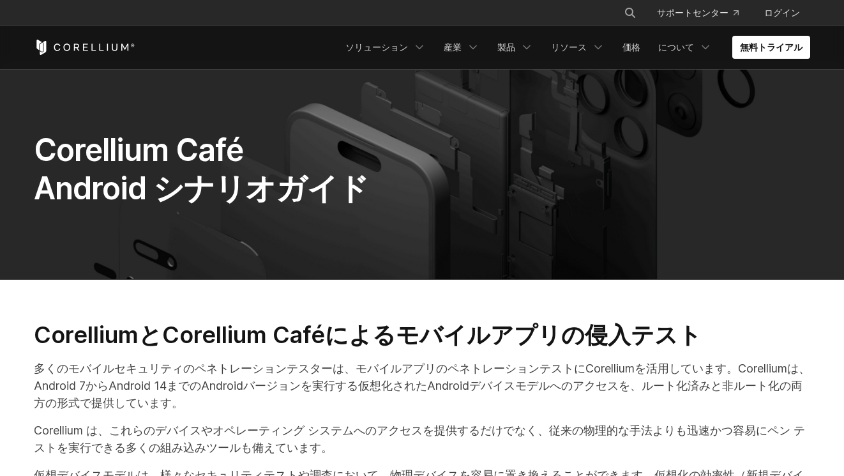 Image resolution: width=844 pixels, height=476 pixels. I want to click on font: ソリューション, so click(377, 47).